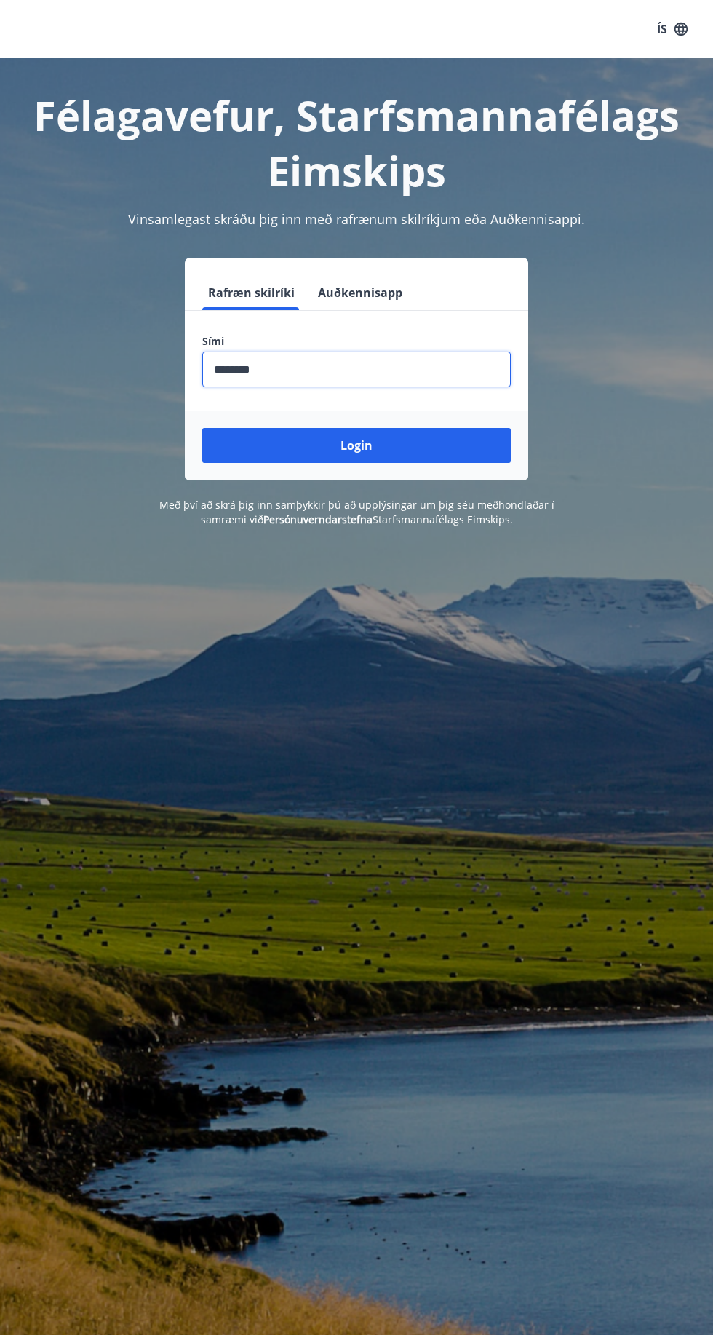  I want to click on label: Sími, so click(357, 341).